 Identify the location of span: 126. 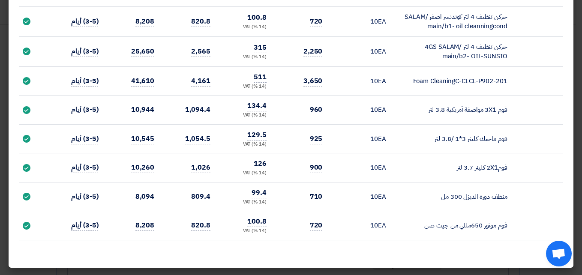
(260, 164).